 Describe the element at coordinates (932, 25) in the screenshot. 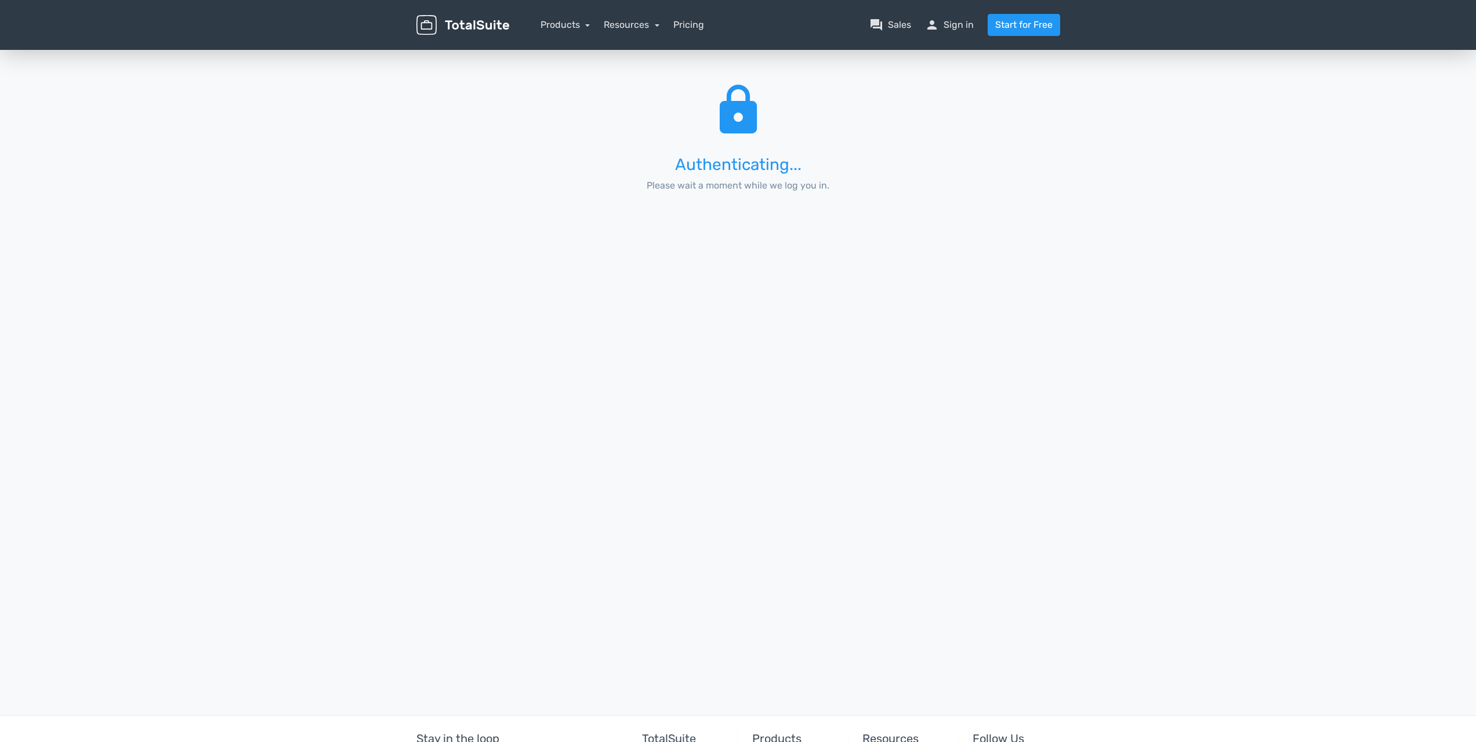

I see `span: person` at that location.